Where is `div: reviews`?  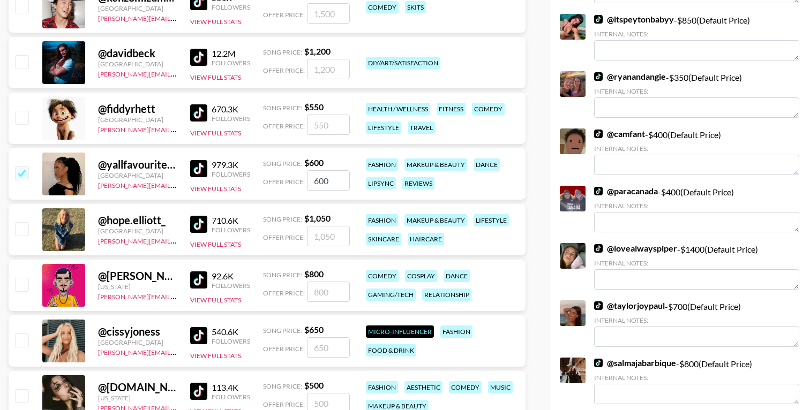
div: reviews is located at coordinates (418, 183).